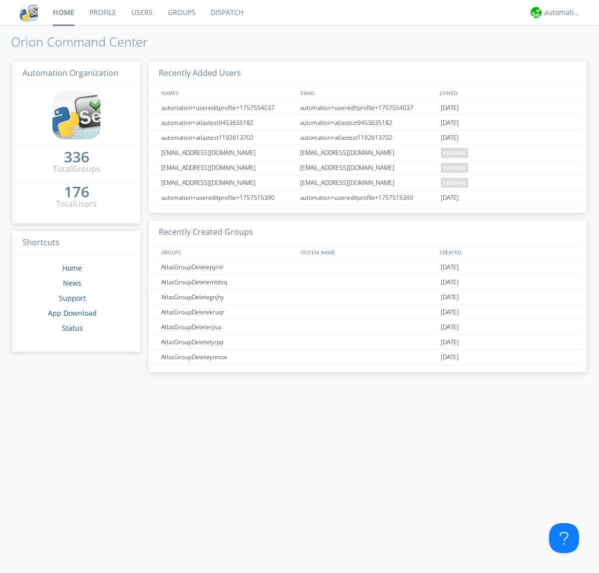  Describe the element at coordinates (72, 313) in the screenshot. I see `a: App Download` at that location.